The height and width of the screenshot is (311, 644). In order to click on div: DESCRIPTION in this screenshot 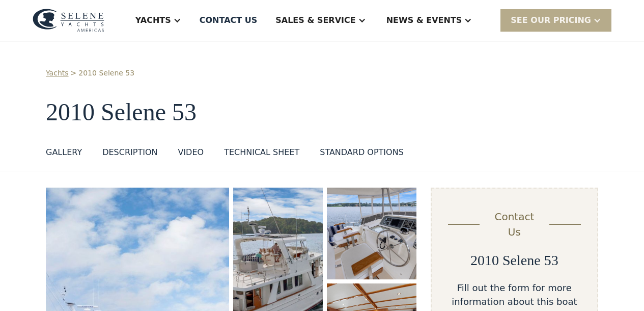, I will do `click(130, 152)`.